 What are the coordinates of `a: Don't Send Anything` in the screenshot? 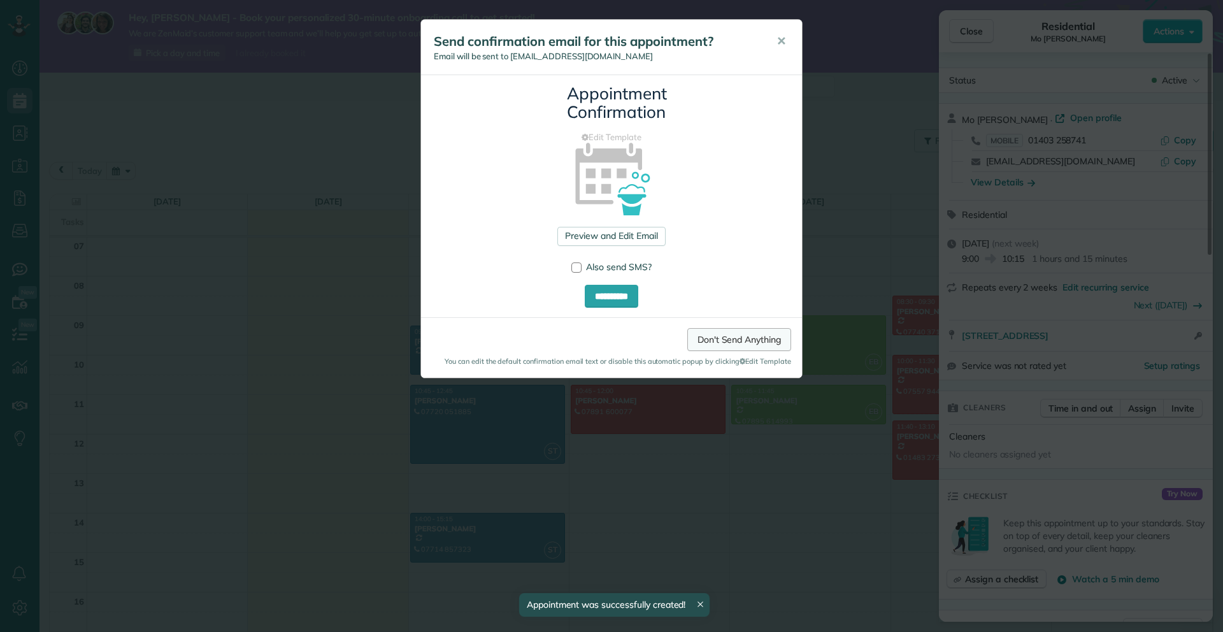 It's located at (739, 340).